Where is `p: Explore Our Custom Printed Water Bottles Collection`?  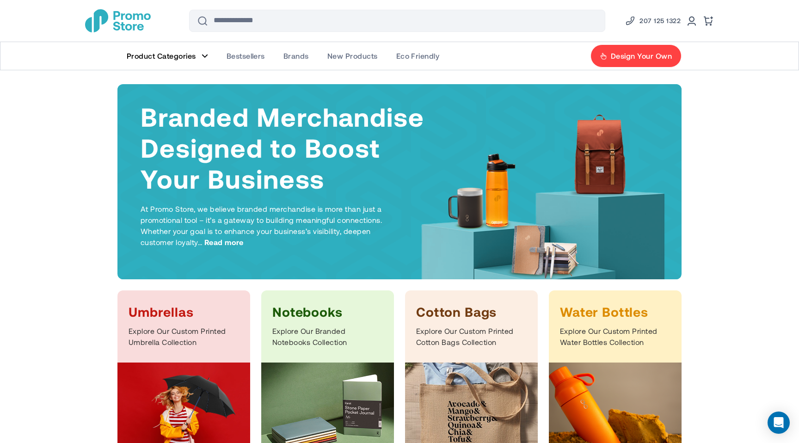
p: Explore Our Custom Printed Water Bottles Collection is located at coordinates (615, 337).